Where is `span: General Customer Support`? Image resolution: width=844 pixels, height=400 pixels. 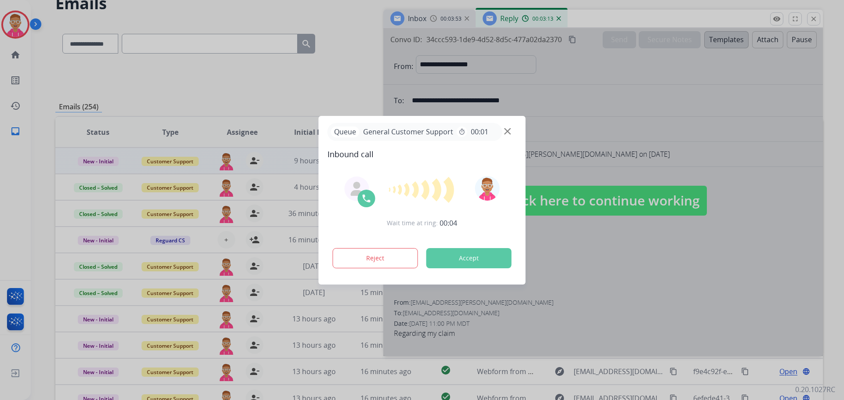 span: General Customer Support is located at coordinates (408, 132).